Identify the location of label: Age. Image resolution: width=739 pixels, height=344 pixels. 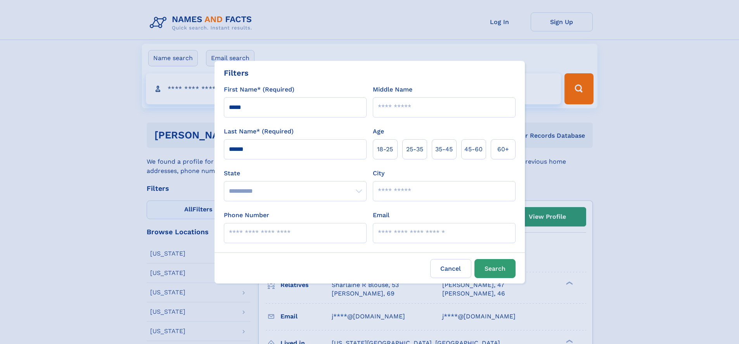
(378, 131).